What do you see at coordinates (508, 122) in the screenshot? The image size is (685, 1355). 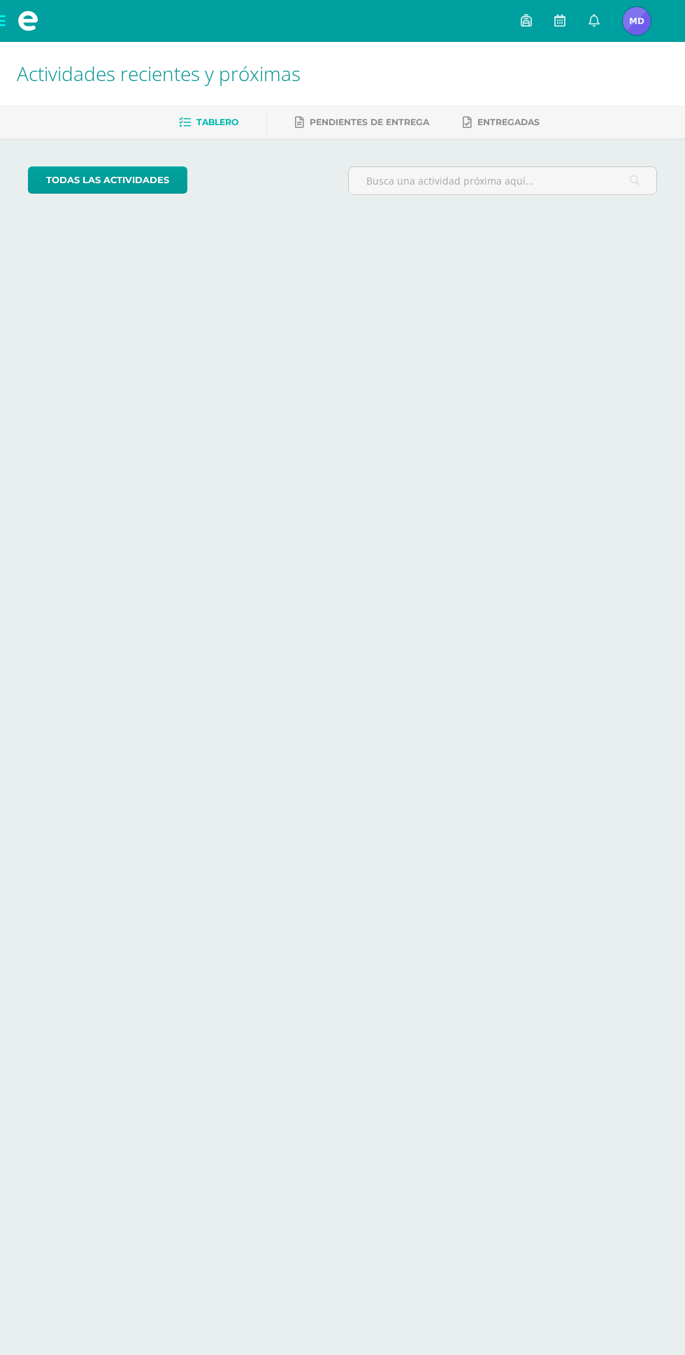 I see `span: Entregadas` at bounding box center [508, 122].